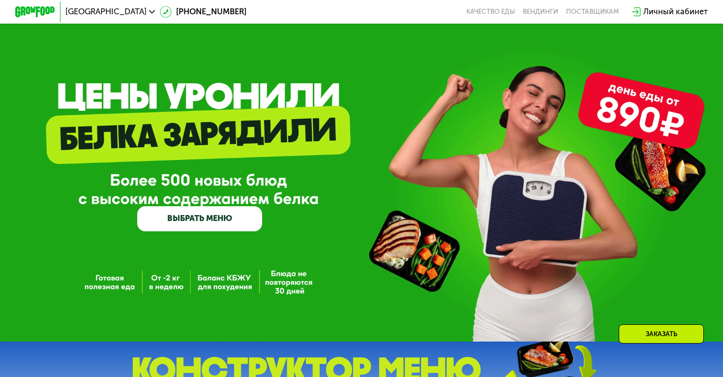 The height and width of the screenshot is (377, 723). What do you see at coordinates (491, 12) in the screenshot?
I see `a: Качество еды` at bounding box center [491, 12].